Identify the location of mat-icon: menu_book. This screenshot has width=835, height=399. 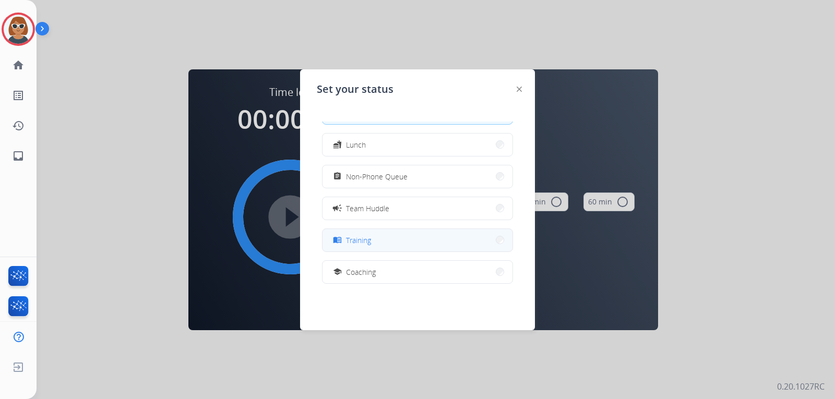
(337, 240).